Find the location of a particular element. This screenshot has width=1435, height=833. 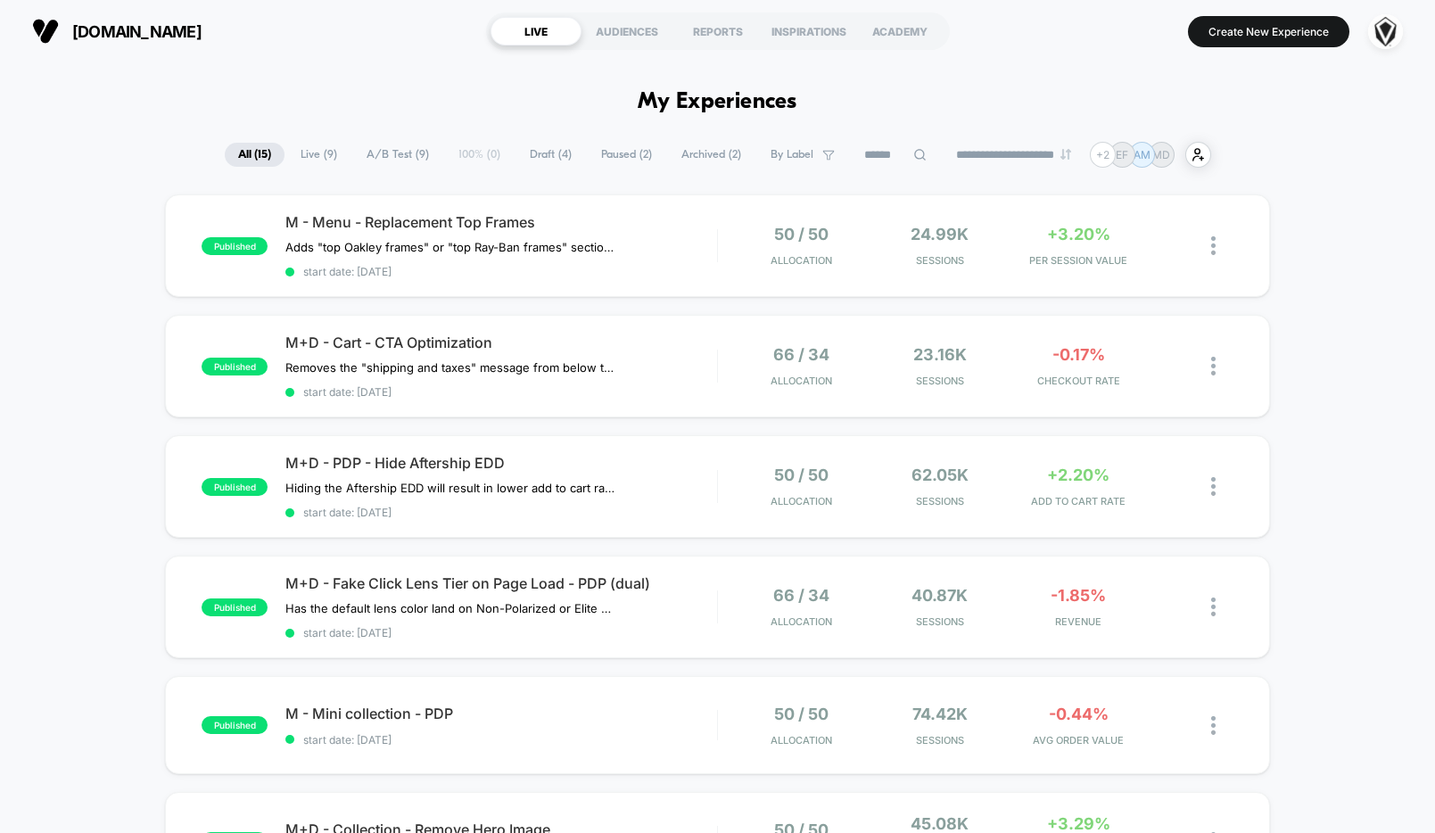

span: +3.29% is located at coordinates (1078, 823).